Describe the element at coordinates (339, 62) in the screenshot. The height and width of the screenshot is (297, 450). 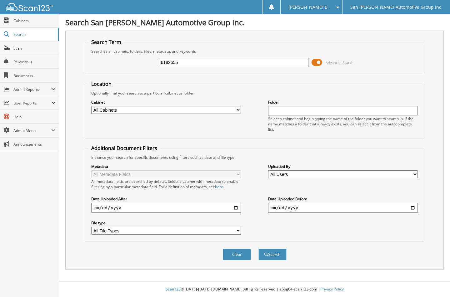
I see `span: Advanced Search` at that location.